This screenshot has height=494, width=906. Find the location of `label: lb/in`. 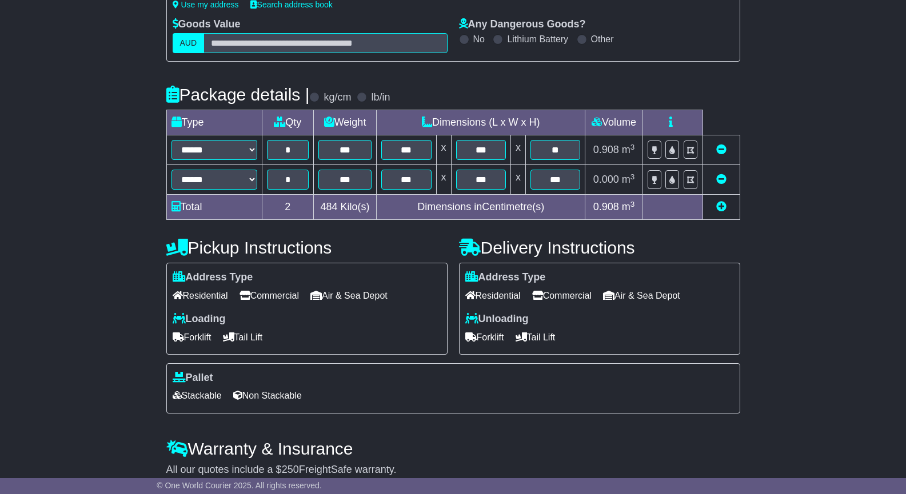

label: lb/in is located at coordinates (380, 98).